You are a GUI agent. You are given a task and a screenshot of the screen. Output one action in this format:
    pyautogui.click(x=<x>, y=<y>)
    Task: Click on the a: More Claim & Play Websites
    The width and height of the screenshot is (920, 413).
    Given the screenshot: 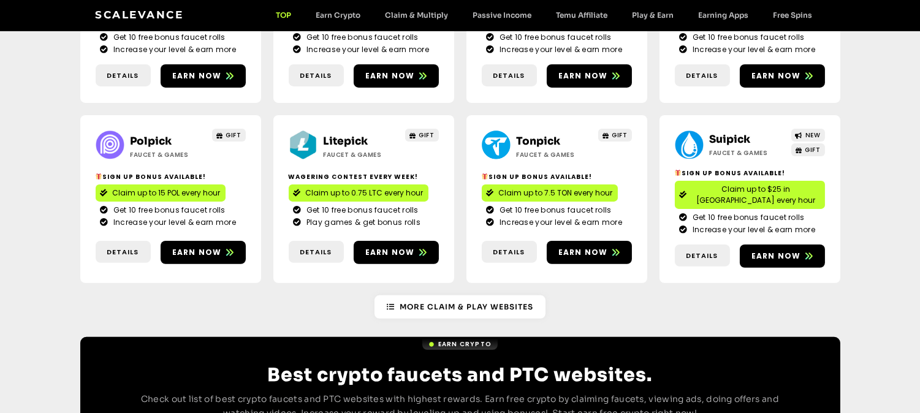 What is the action you would take?
    pyautogui.click(x=460, y=307)
    